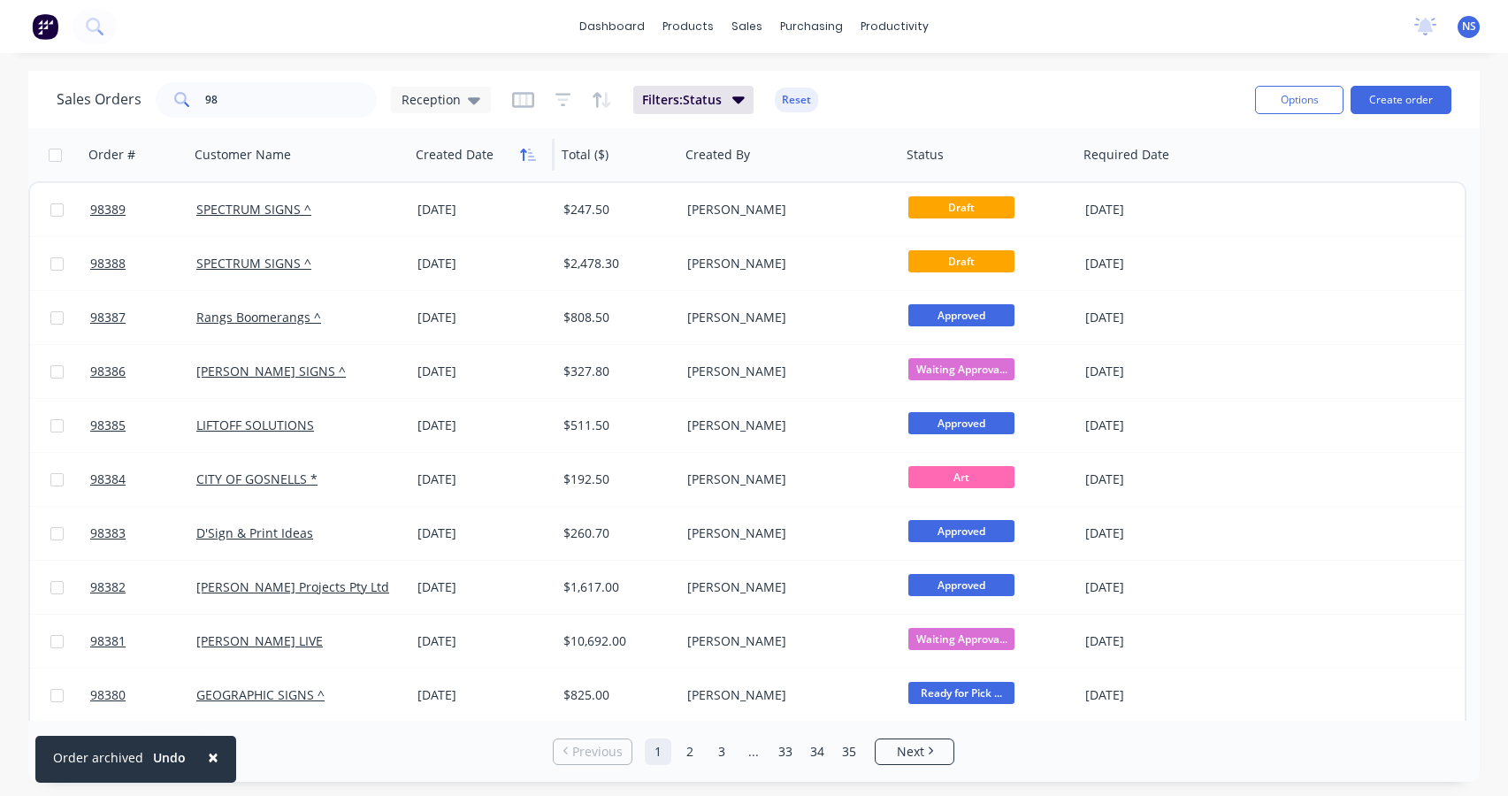 Image resolution: width=1508 pixels, height=796 pixels. Describe the element at coordinates (688, 27) in the screenshot. I see `div: products` at that location.